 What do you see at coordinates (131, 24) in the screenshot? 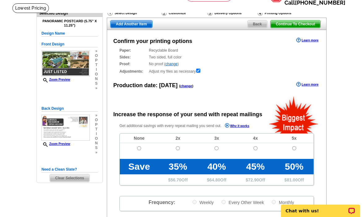
I see `a: Add Another Item` at bounding box center [131, 24].